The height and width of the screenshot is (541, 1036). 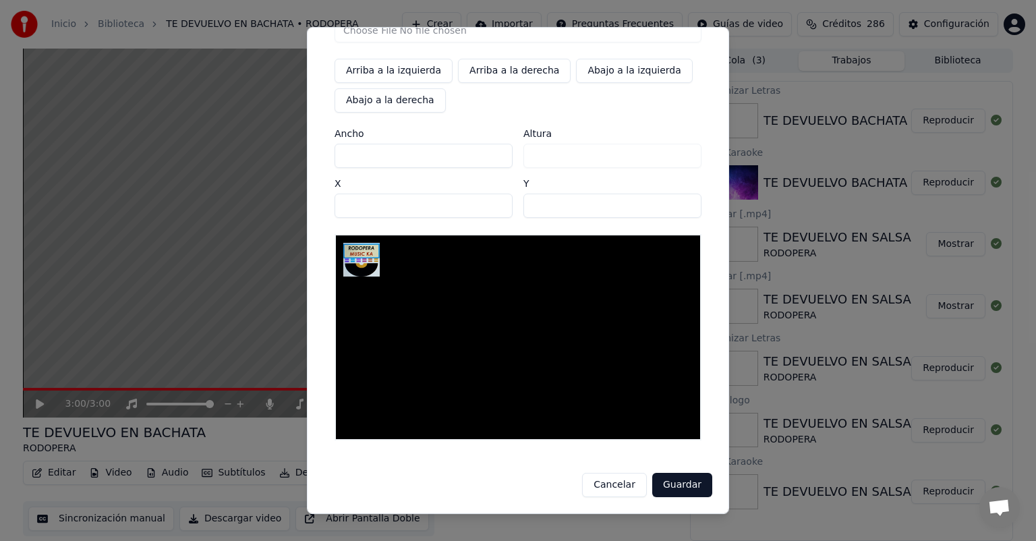 What do you see at coordinates (614, 485) in the screenshot?
I see `button: Cancelar` at bounding box center [614, 485].